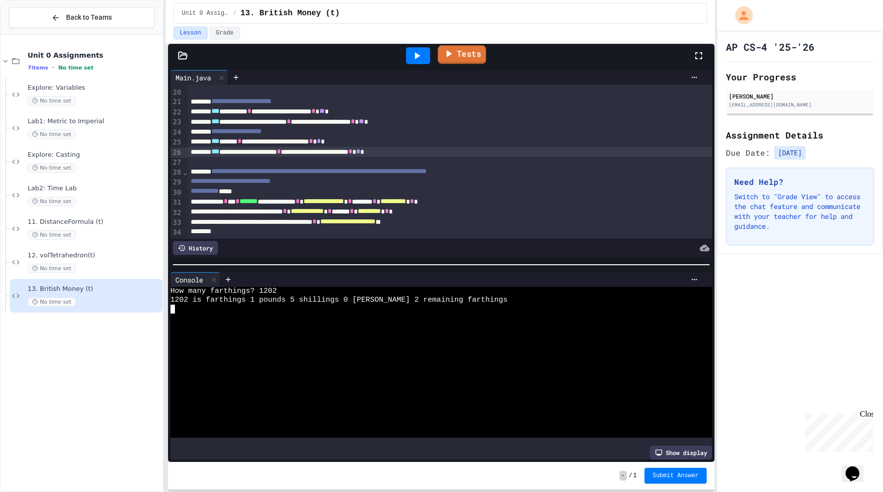 The width and height of the screenshot is (883, 492). Describe the element at coordinates (176, 163) in the screenshot. I see `div: 27` at that location.